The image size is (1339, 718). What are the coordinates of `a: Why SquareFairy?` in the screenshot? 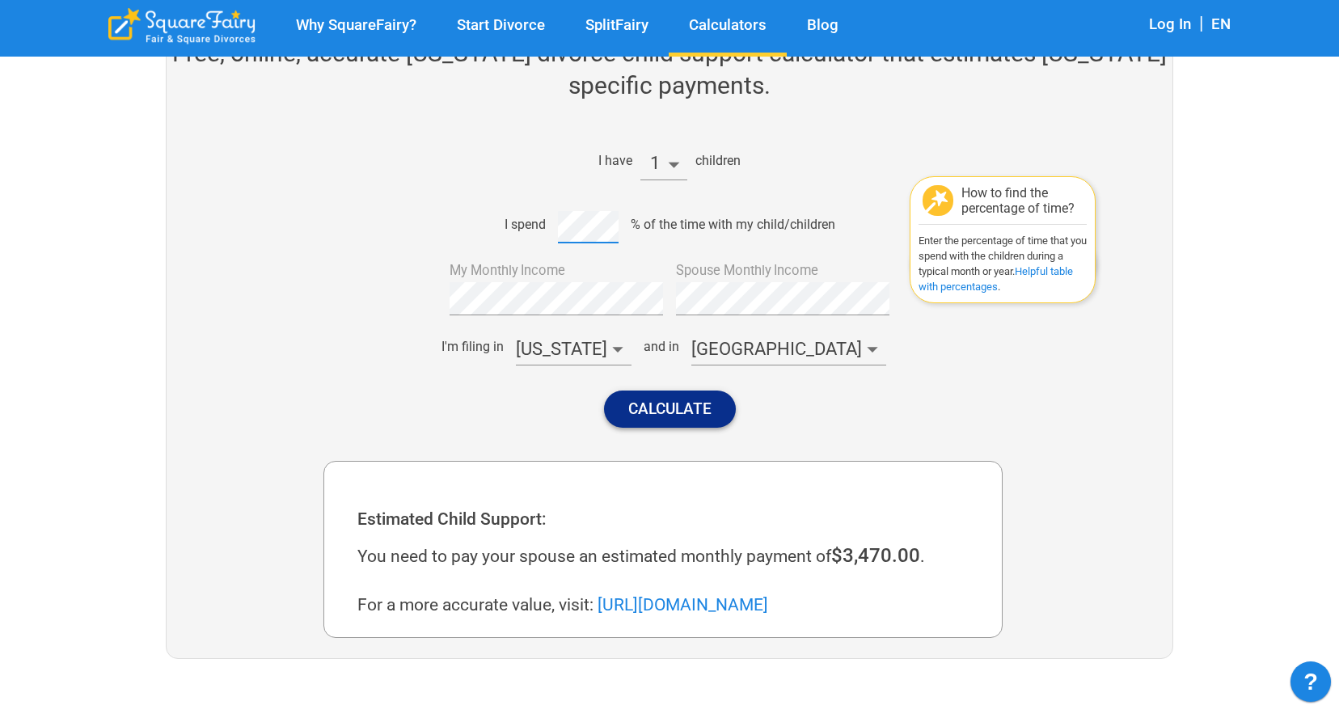 It's located at (356, 25).